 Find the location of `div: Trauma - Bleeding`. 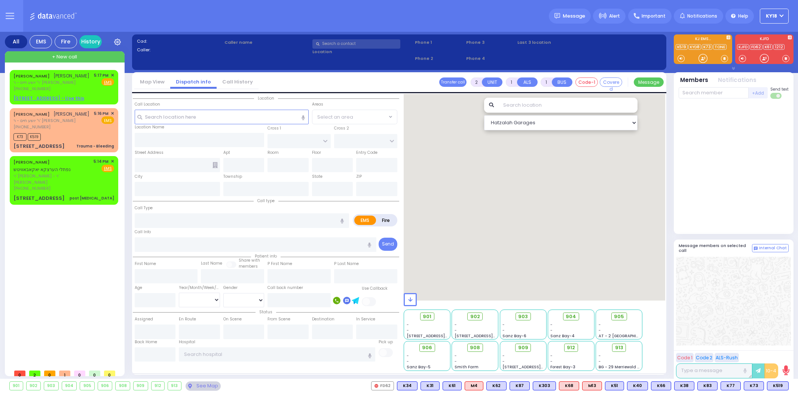

div: Trauma - Bleeding is located at coordinates (95, 146).